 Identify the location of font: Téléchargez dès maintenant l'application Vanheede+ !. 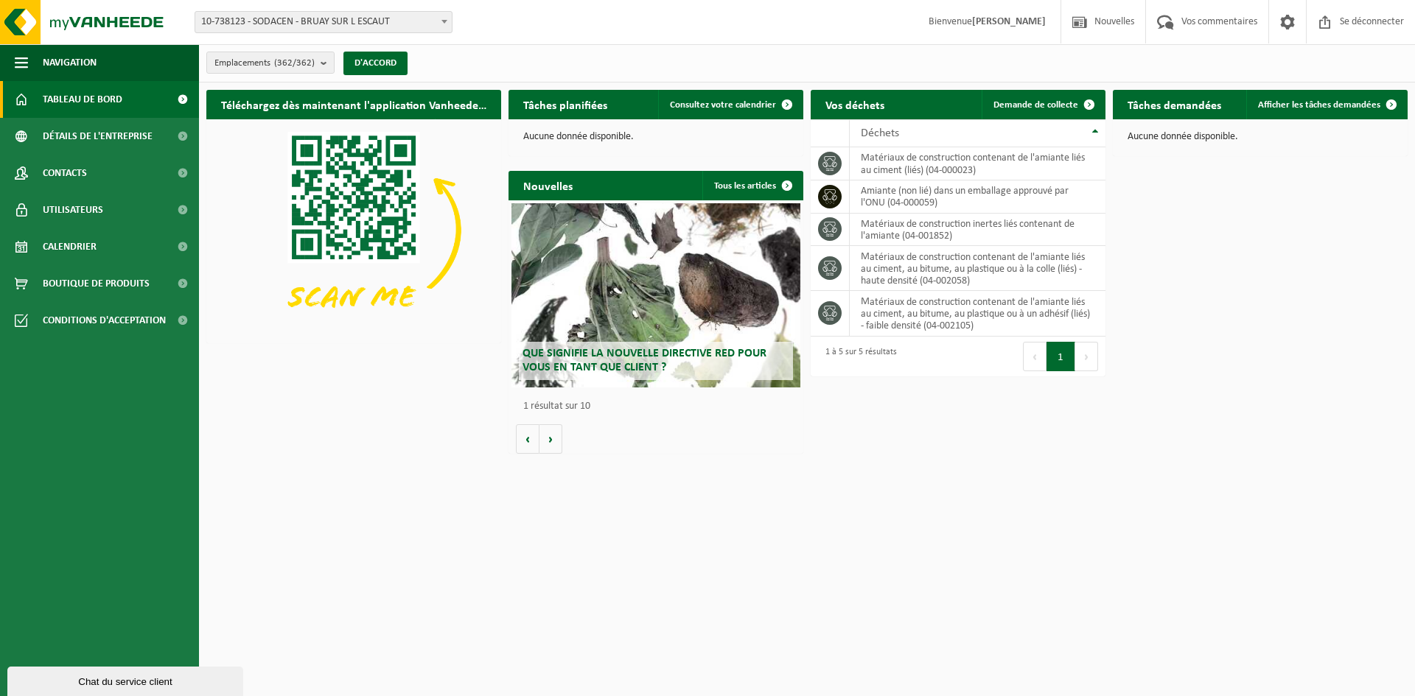
(356, 106).